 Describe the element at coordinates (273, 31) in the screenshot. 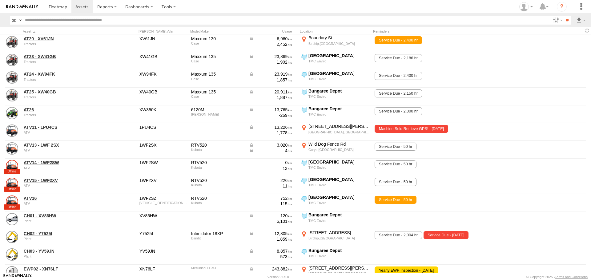

I see `div: Usage` at that location.